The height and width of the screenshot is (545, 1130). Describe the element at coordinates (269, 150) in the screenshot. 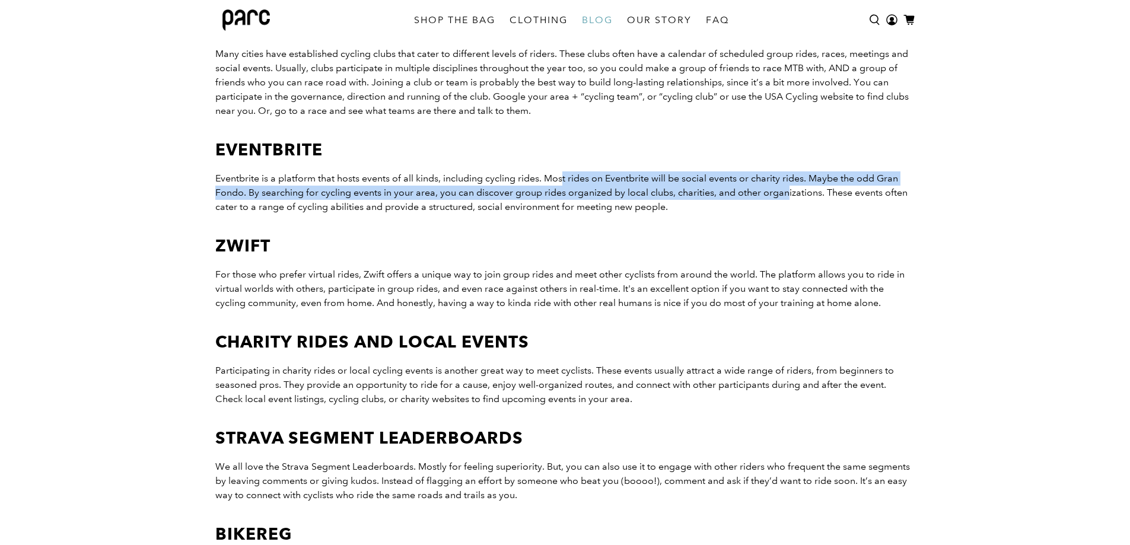

I see `b: Eventbrite` at that location.